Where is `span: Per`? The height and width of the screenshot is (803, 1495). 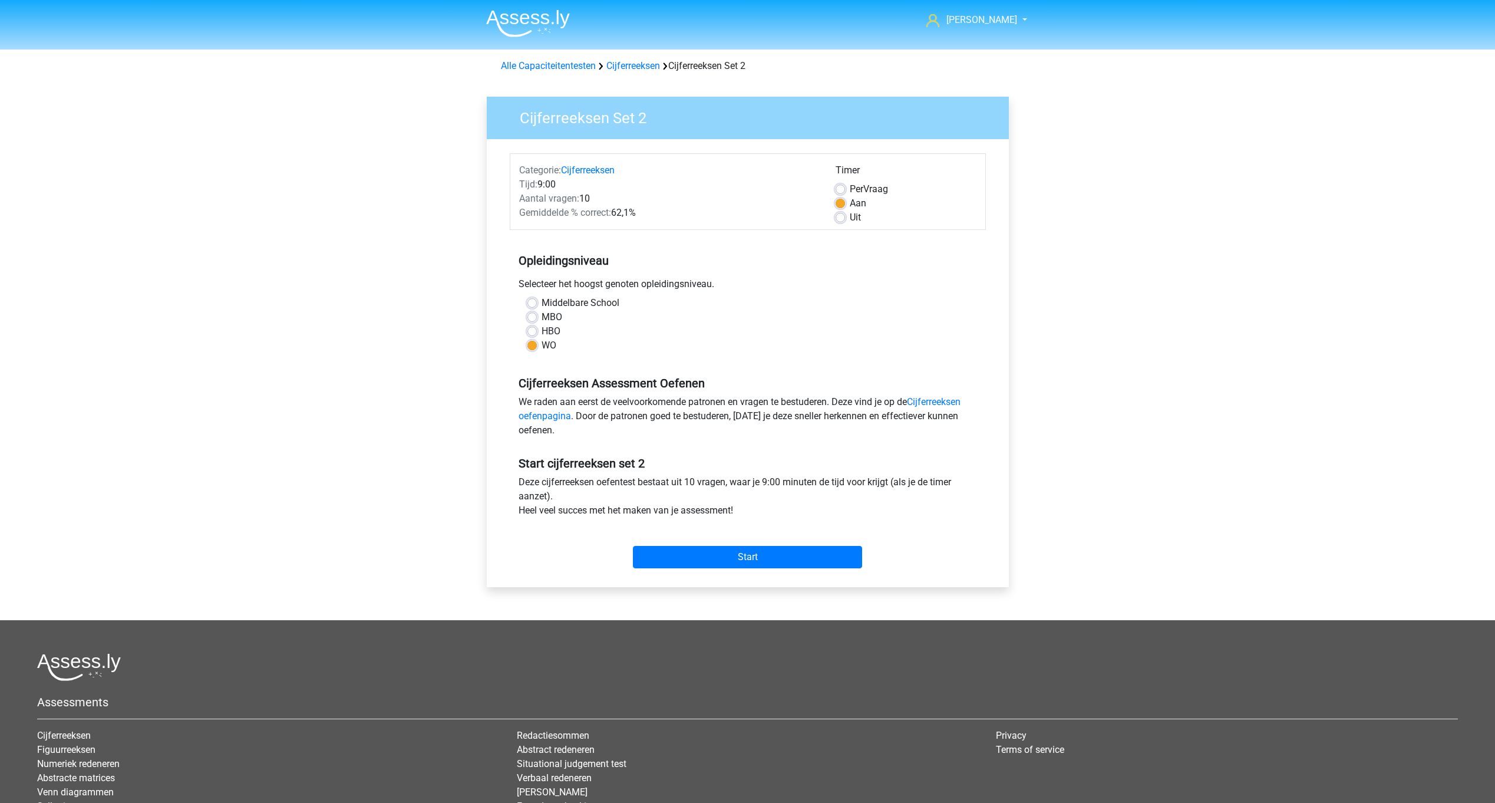 span: Per is located at coordinates (856, 189).